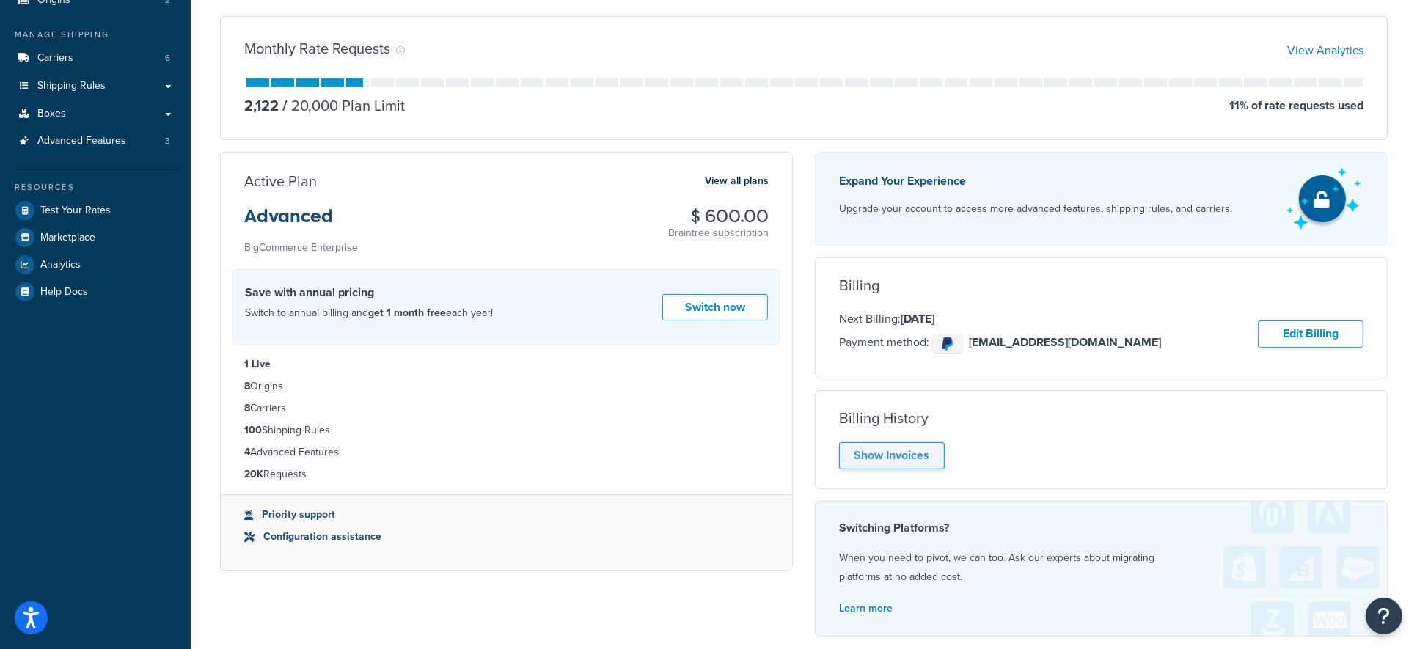 The height and width of the screenshot is (649, 1417). I want to click on p: 11 % of rate requests used, so click(1296, 106).